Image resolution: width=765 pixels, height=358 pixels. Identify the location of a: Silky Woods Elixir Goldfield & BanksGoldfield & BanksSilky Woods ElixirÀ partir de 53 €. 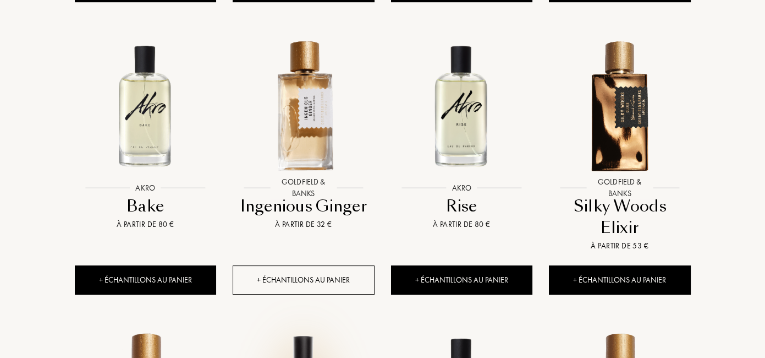
(620, 143).